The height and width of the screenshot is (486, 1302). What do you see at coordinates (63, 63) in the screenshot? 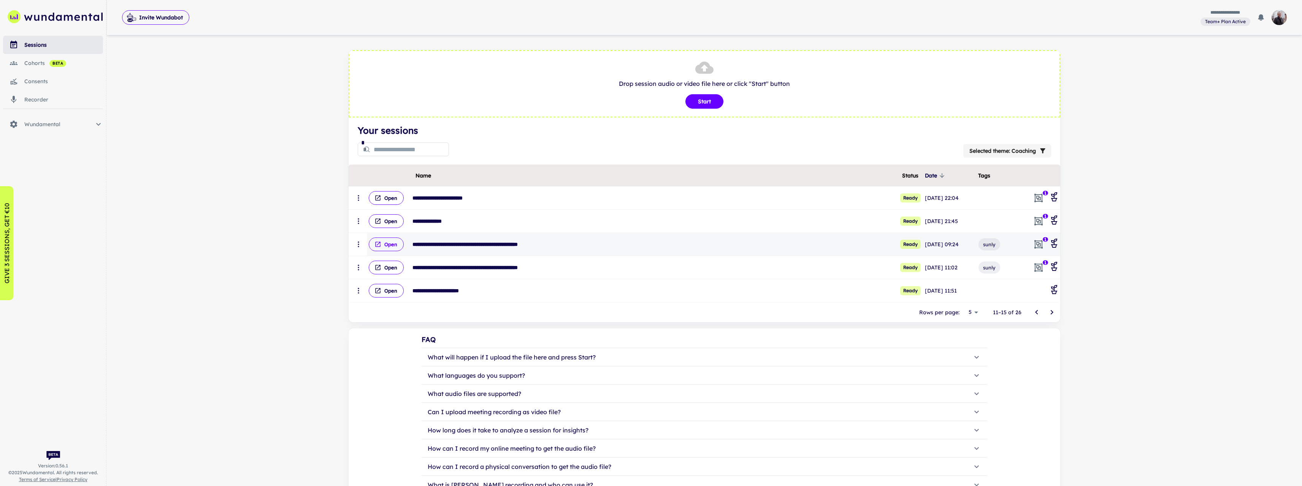
I see `div: cohorts` at bounding box center [63, 63].